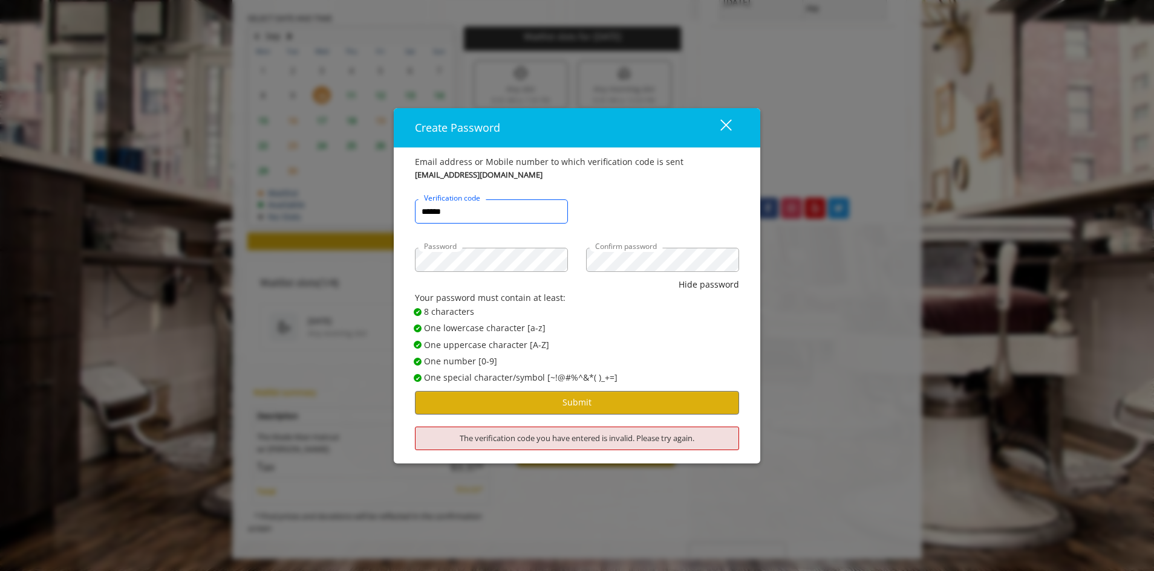 This screenshot has height=571, width=1154. What do you see at coordinates (457, 128) in the screenshot?
I see `span: Create Password` at bounding box center [457, 128].